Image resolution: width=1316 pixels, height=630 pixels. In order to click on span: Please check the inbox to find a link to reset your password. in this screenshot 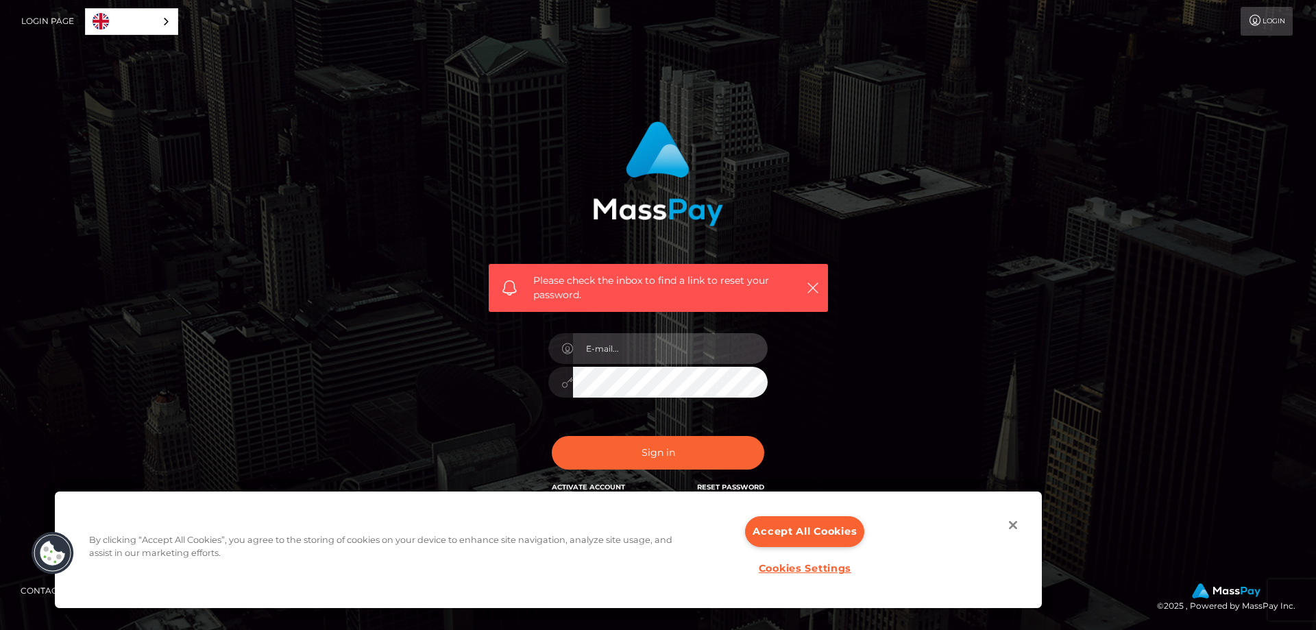, I will do `click(658, 288)`.